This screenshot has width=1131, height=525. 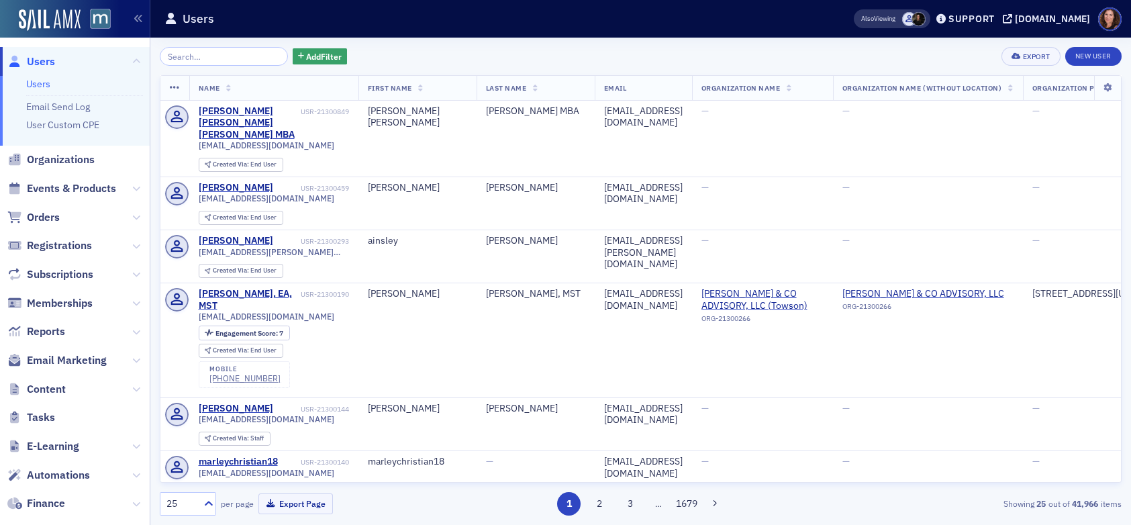 I want to click on a: marleychristian18, so click(x=238, y=462).